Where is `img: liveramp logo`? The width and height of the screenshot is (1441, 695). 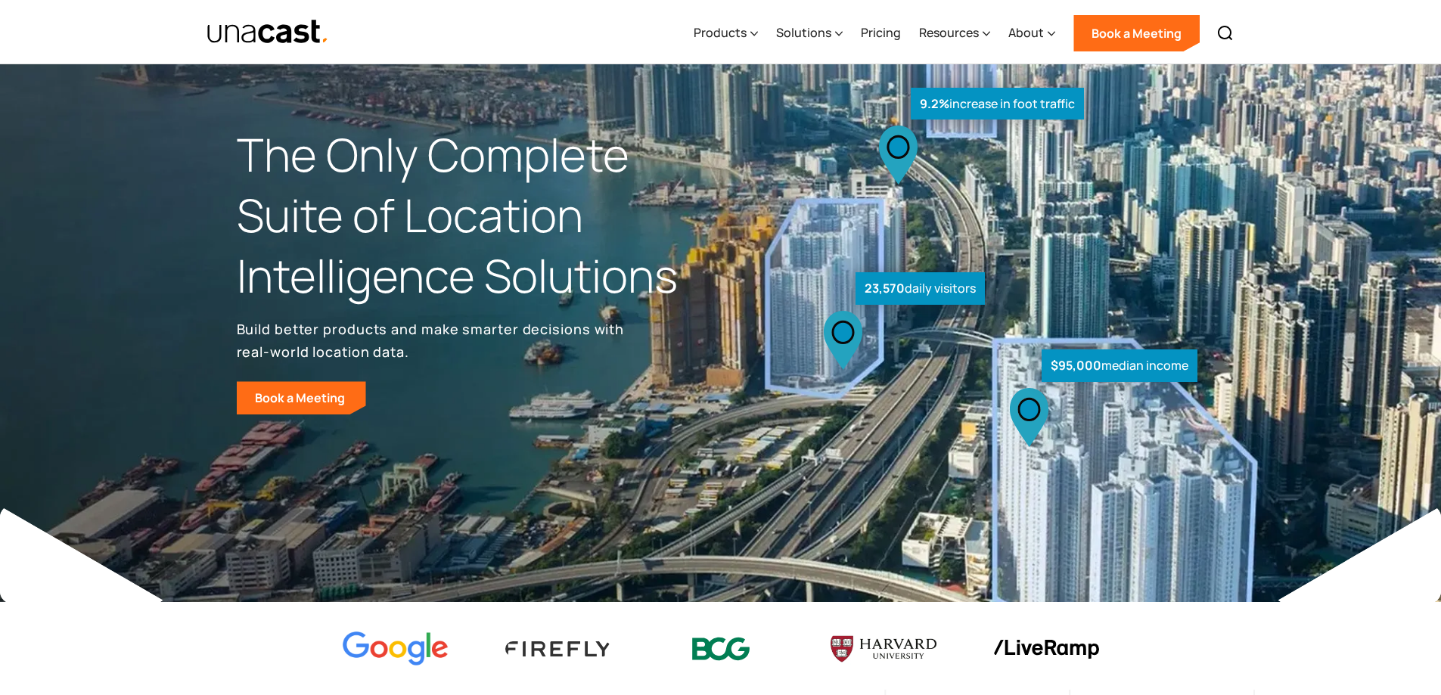 img: liveramp logo is located at coordinates (1046, 649).